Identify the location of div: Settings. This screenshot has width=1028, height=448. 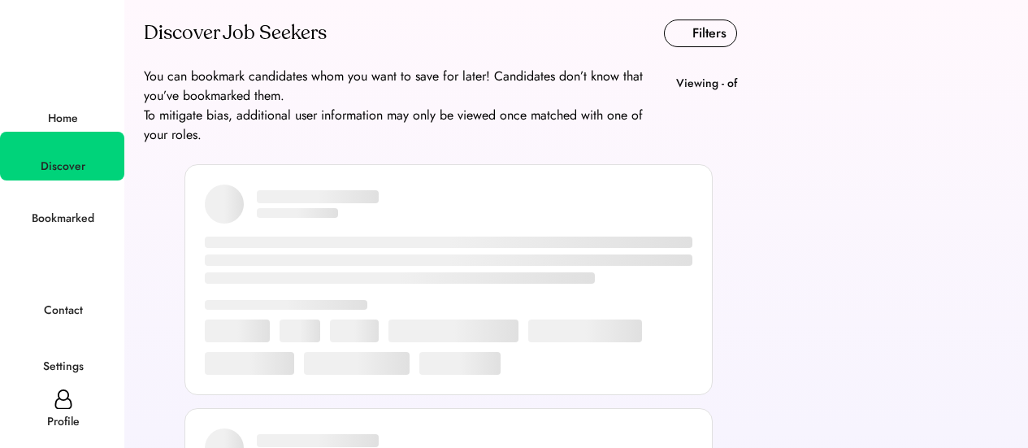
(63, 367).